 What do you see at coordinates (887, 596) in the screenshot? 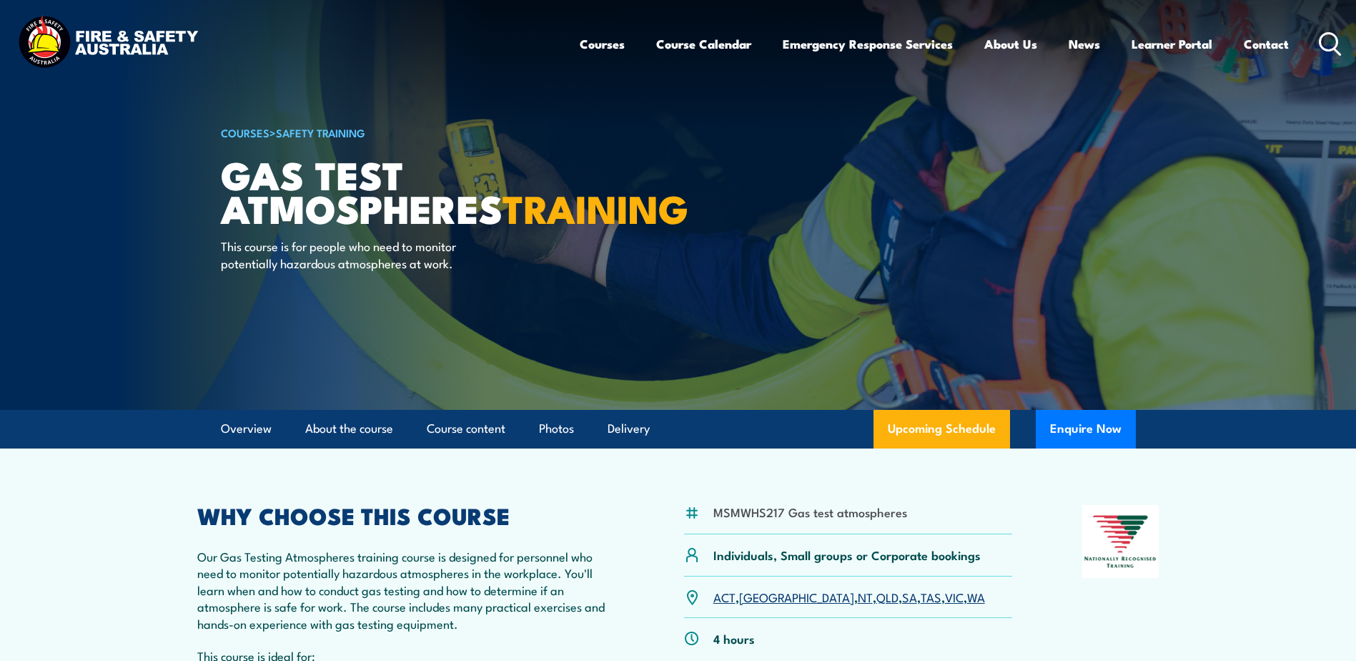
I see `a: QLD` at bounding box center [887, 596].